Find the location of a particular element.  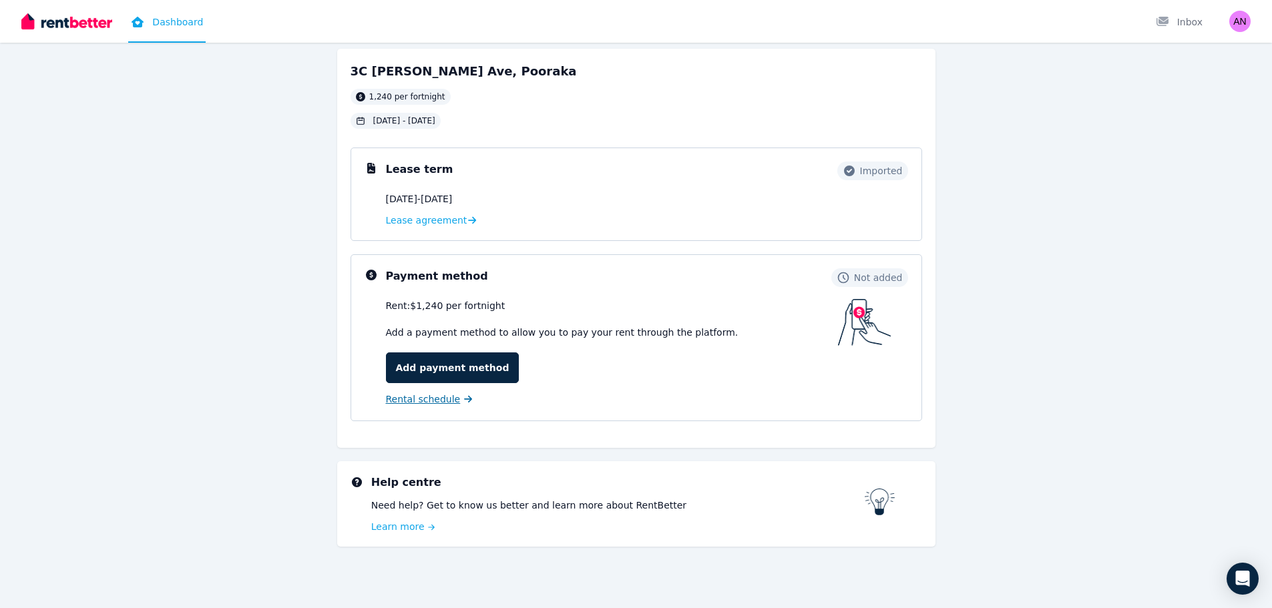

div: Rent: $1,240 per fortnight is located at coordinates (612, 306).